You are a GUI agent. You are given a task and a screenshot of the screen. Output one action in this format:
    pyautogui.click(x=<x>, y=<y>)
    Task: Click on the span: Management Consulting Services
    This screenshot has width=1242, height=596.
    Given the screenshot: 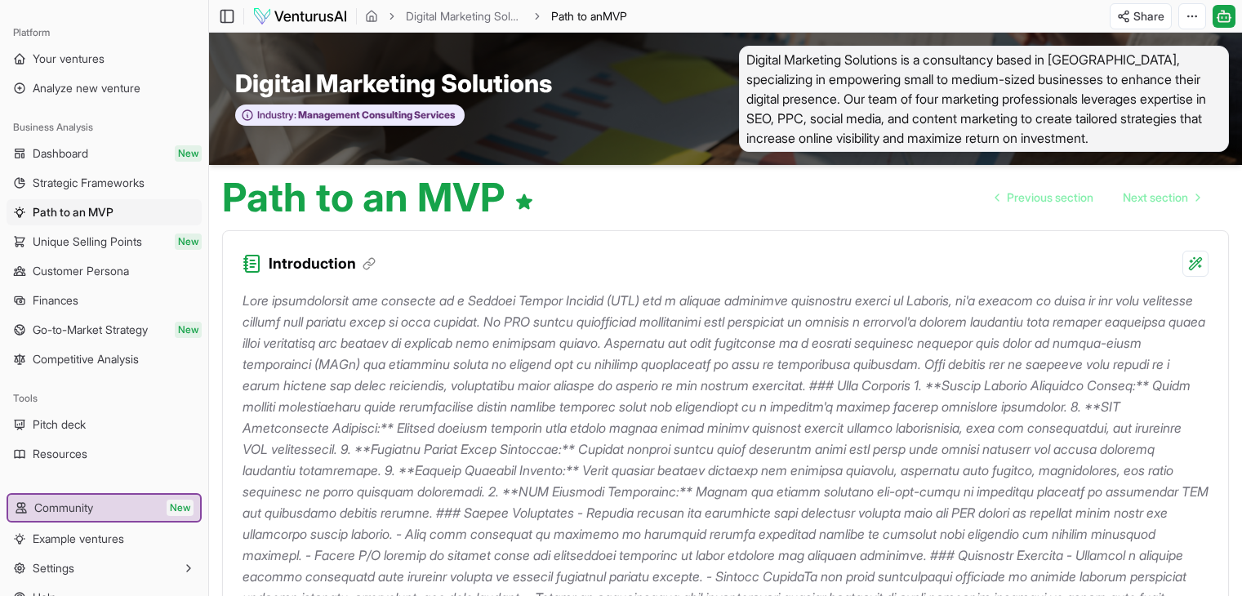 What is the action you would take?
    pyautogui.click(x=375, y=115)
    